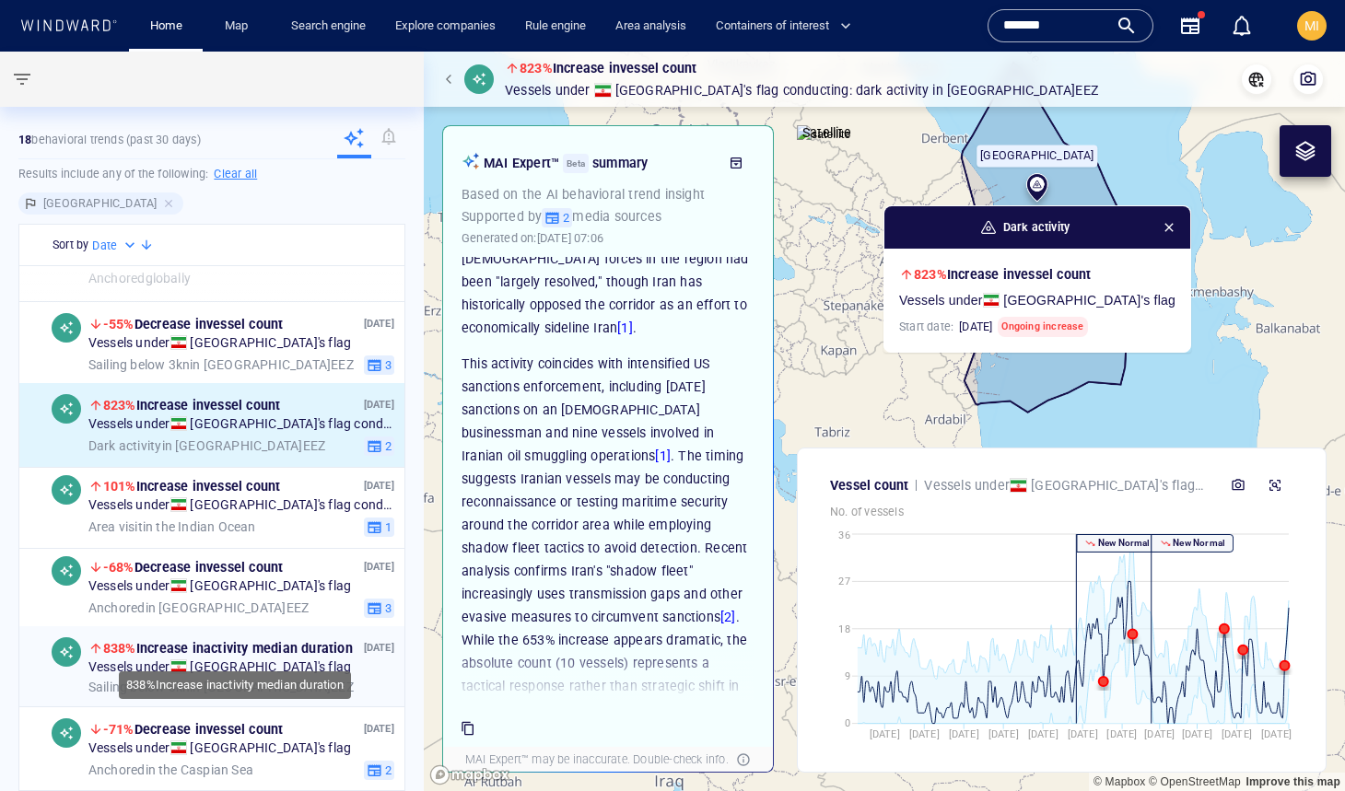 The width and height of the screenshot is (1345, 791). Describe the element at coordinates (1311, 26) in the screenshot. I see `button: MI` at that location.